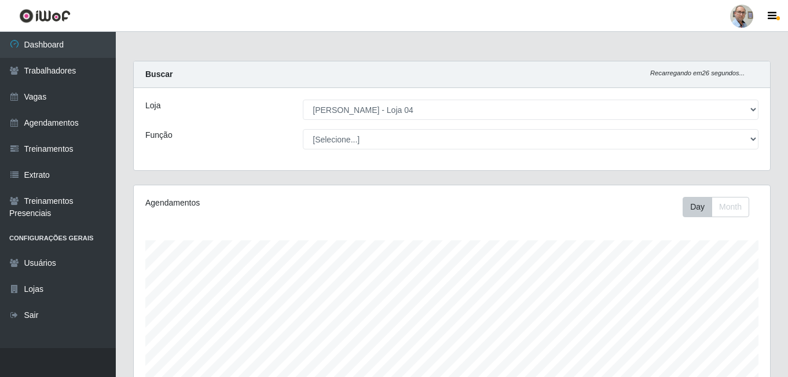  I want to click on label: Função, so click(159, 135).